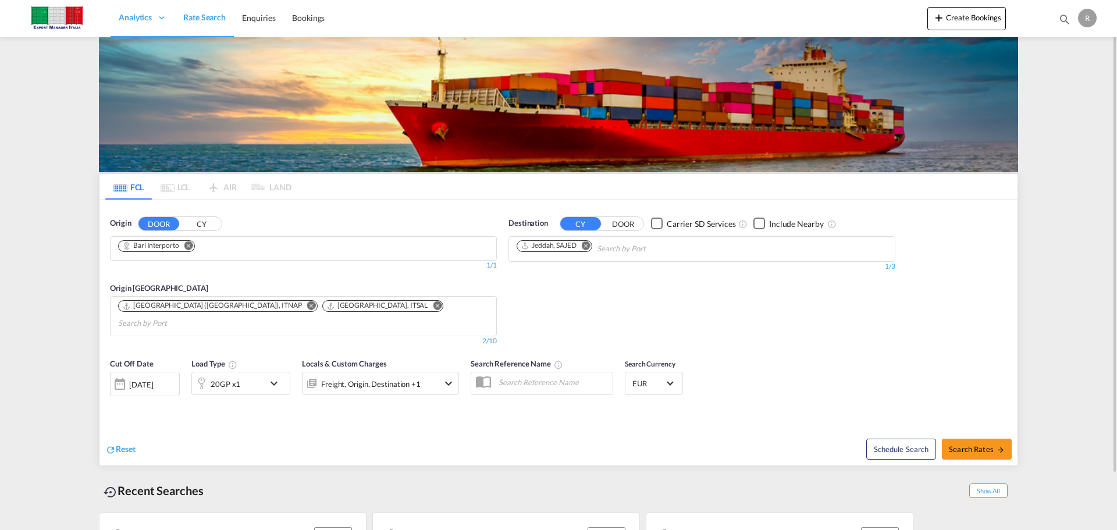 The height and width of the screenshot is (530, 1117). I want to click on button: Search Ratesicon-arrow-right, so click(976, 449).